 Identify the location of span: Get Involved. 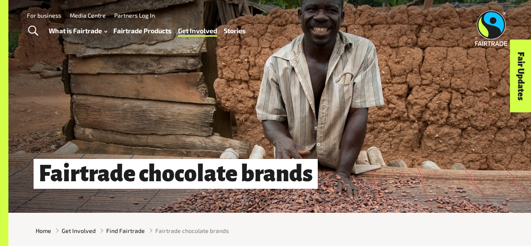
(78, 230).